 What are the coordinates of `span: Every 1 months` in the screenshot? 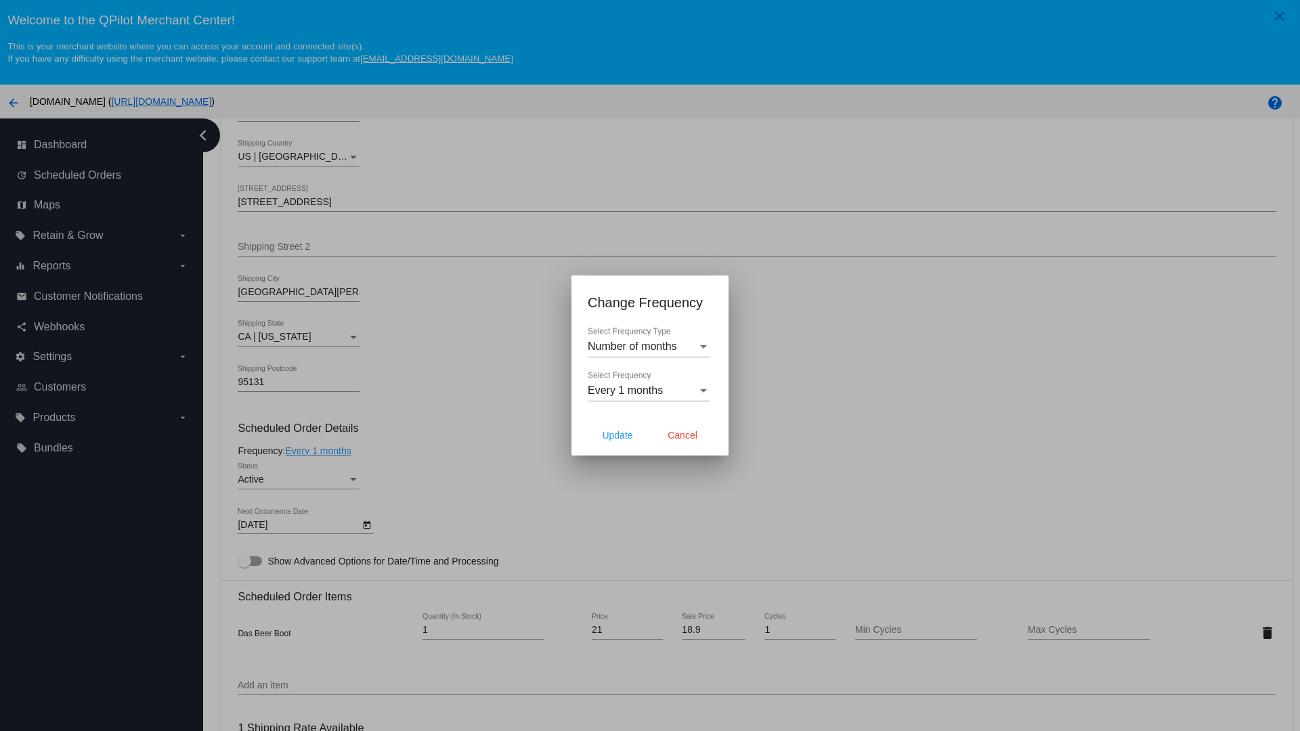 It's located at (625, 390).